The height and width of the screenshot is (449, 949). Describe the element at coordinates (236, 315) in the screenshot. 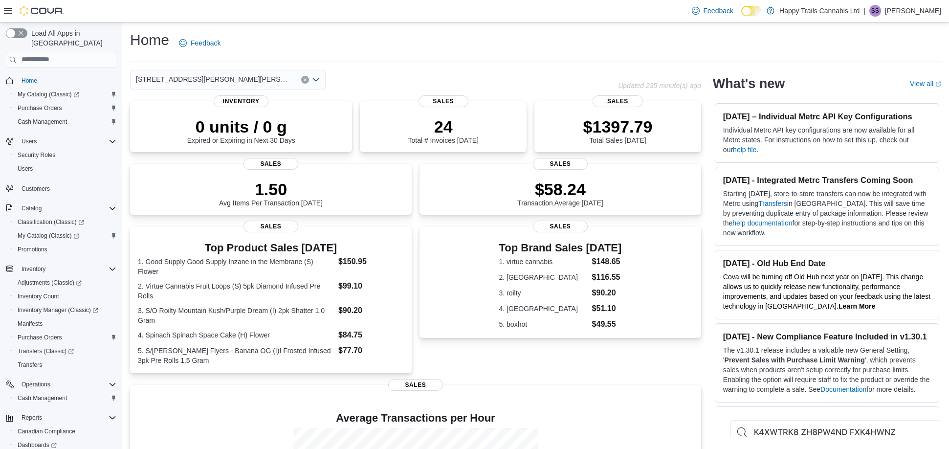

I see `dt: 3. S/O Roilty Mountain Kush/Purple Dream (I) 2pk Shatter 1.0 Gram` at that location.